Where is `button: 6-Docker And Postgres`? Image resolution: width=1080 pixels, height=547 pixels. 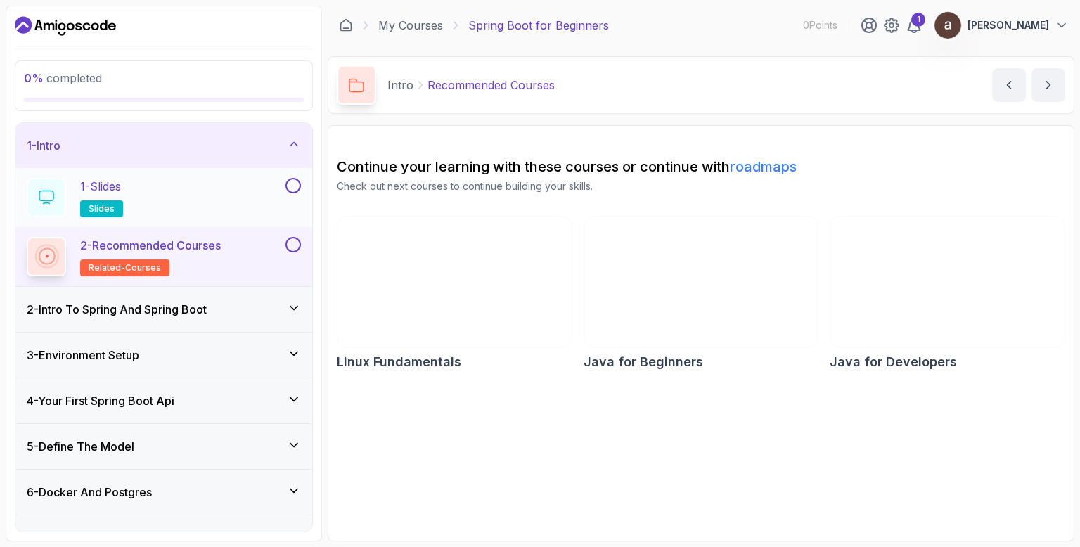
button: 6-Docker And Postgres is located at coordinates (164, 492).